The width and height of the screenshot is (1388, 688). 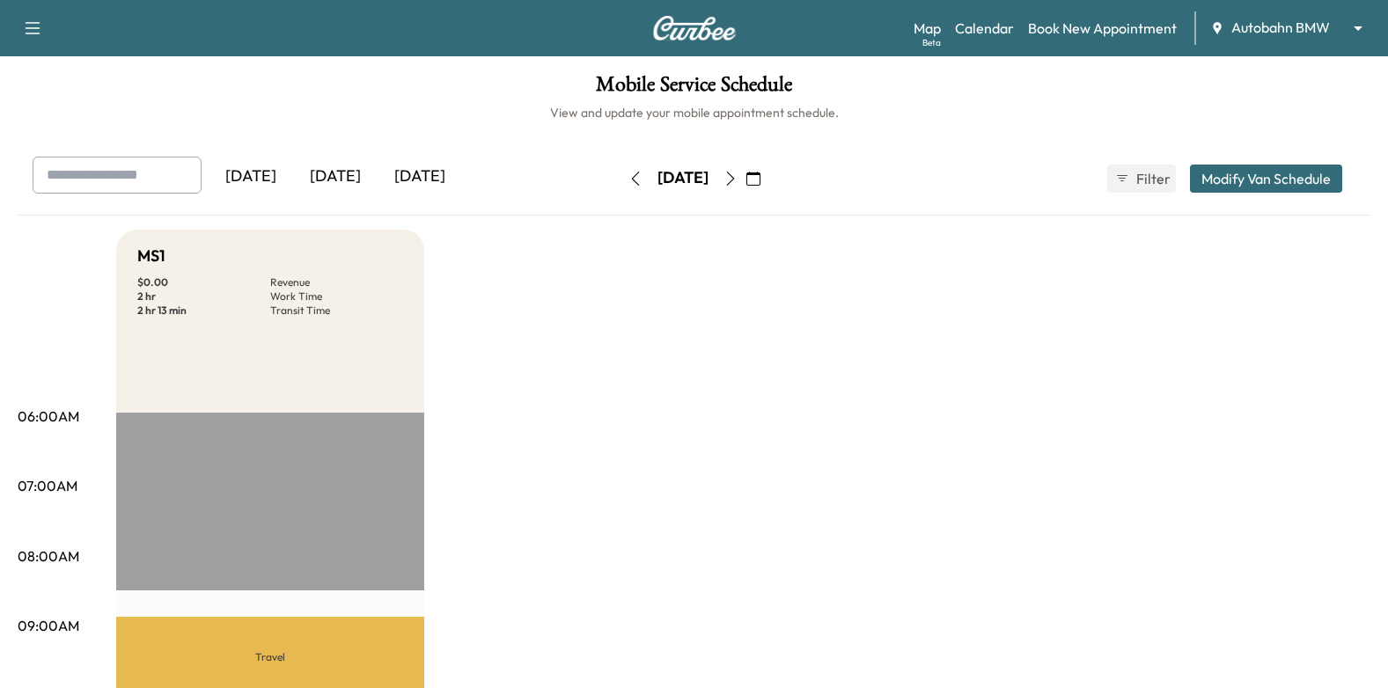 I want to click on div: Beta, so click(x=931, y=42).